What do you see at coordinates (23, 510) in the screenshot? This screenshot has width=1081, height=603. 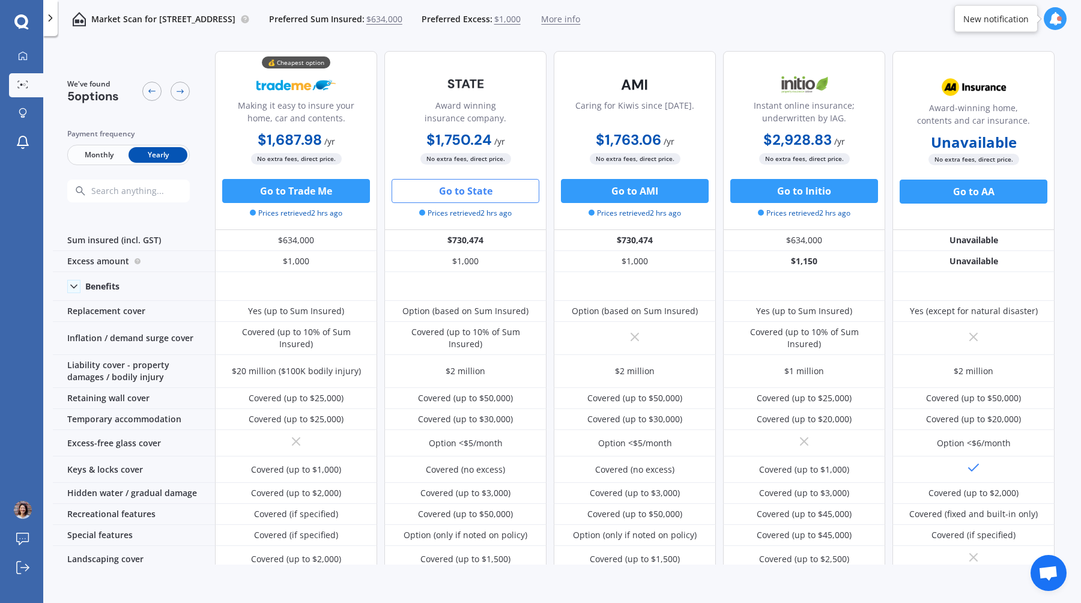 I see `img: ACg8ocKEhG7KzyqbFzJdv4pxFxUKbwzwoYeuIo0iL-7A8CDtit51fBH7cA=s96-c` at bounding box center [23, 510].